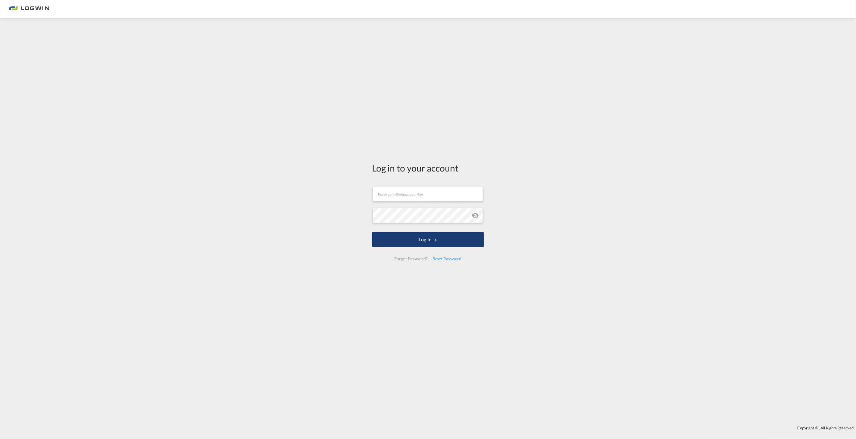  I want to click on button: LOGIN, so click(428, 240).